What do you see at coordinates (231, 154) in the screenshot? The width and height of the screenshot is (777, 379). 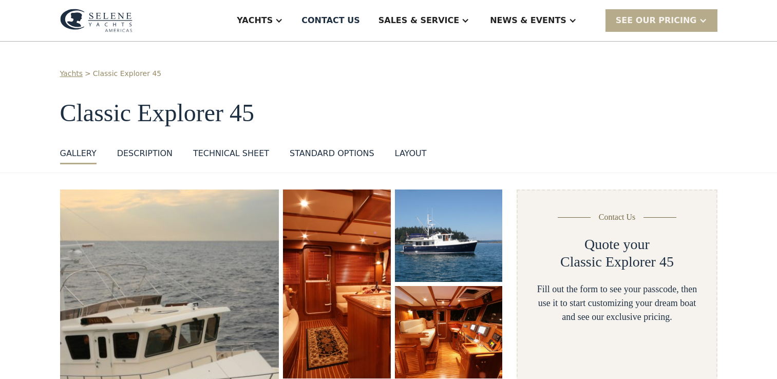 I see `div: Technical sheet` at bounding box center [231, 154].